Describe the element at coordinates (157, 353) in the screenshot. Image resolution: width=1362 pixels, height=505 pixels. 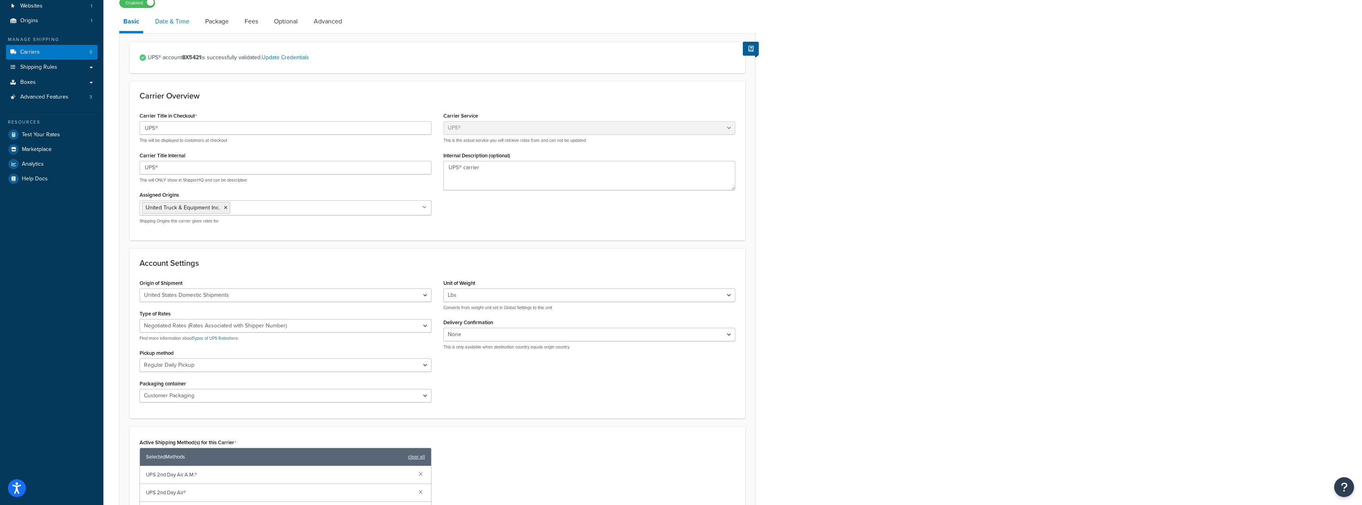
I see `label: Pickup method` at that location.